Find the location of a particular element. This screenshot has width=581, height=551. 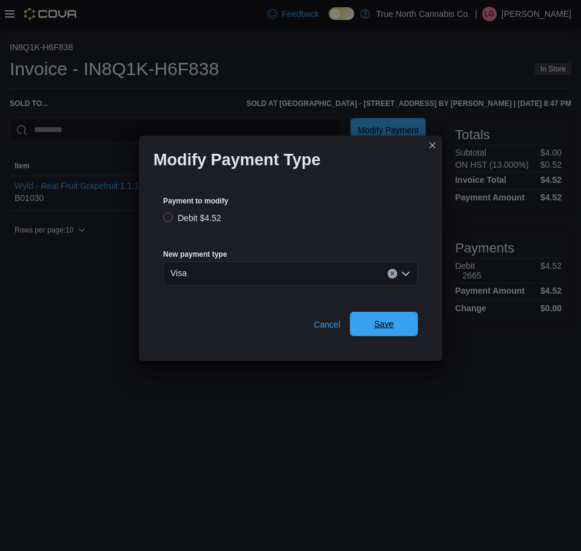

span: Save is located at coordinates (384, 324).